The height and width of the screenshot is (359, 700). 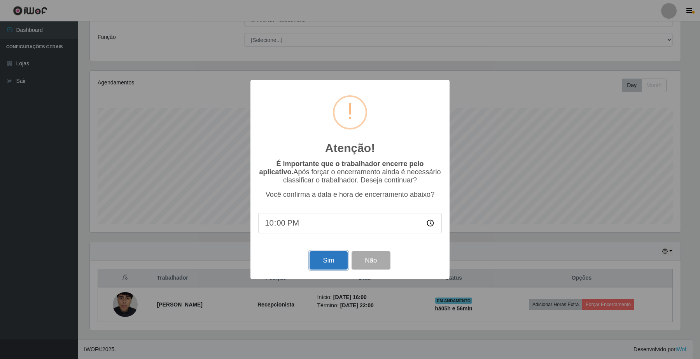 I want to click on button: Sim, so click(x=328, y=260).